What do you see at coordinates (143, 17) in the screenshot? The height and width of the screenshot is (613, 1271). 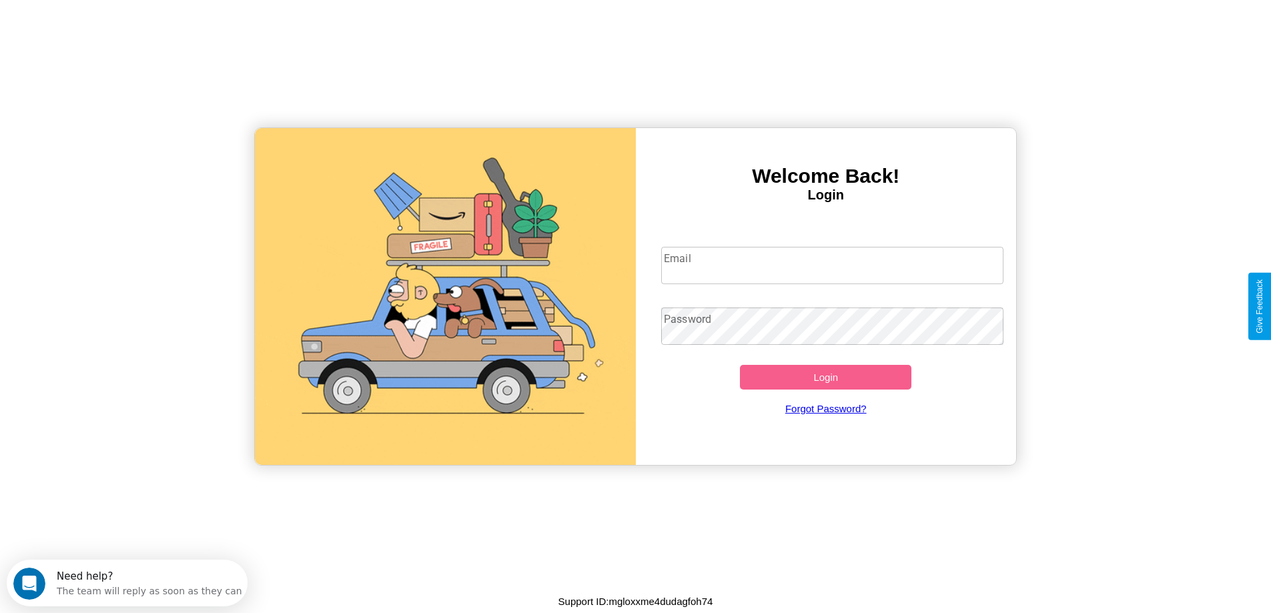 I see `div: Need help?` at bounding box center [143, 17].